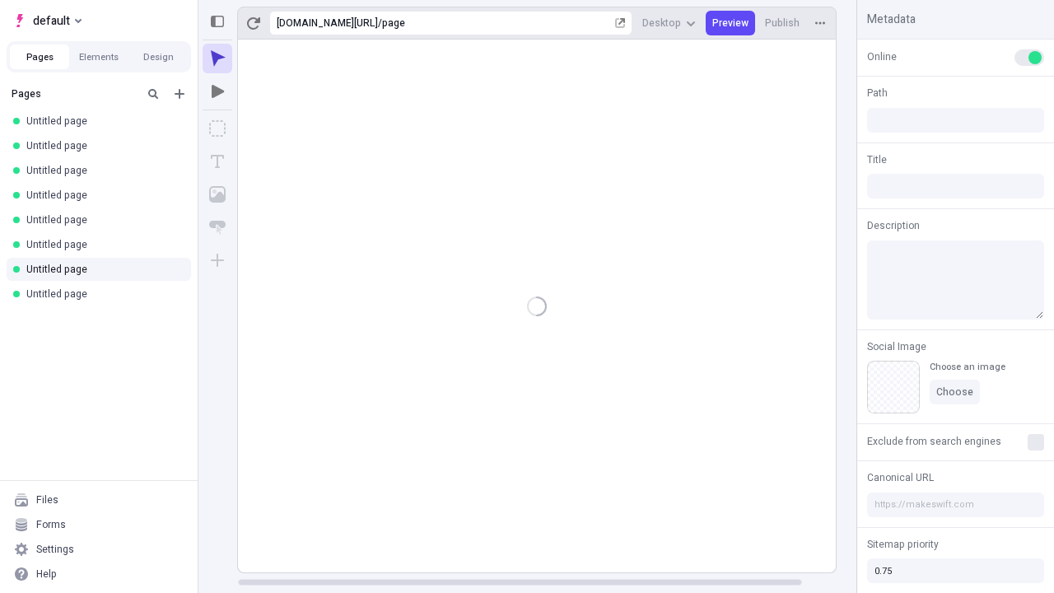 Image resolution: width=1054 pixels, height=593 pixels. I want to click on span: Canonical URL, so click(900, 477).